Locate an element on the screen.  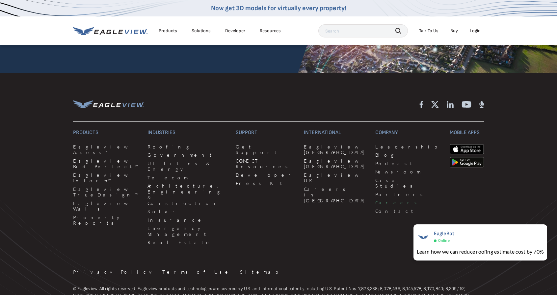
a: Emergency Management is located at coordinates (187, 231).